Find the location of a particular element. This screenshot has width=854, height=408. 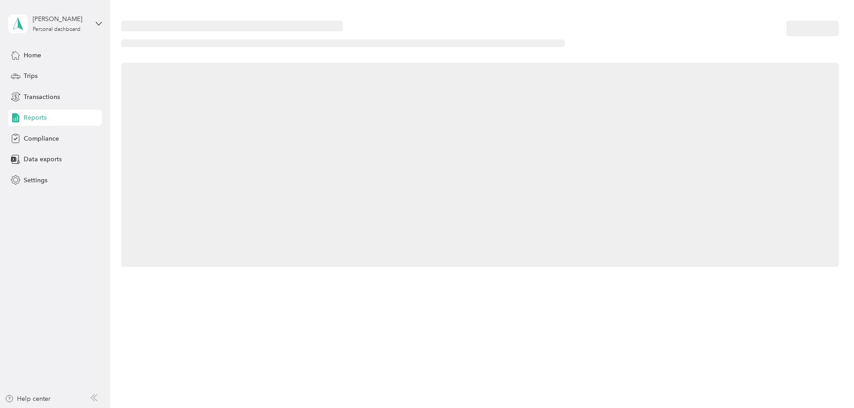

span: Compliance is located at coordinates (41, 138).